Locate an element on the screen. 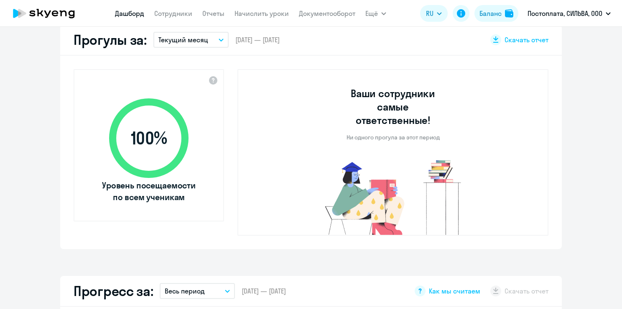 This screenshot has width=622, height=309. div: Баланс is located at coordinates (491, 13).